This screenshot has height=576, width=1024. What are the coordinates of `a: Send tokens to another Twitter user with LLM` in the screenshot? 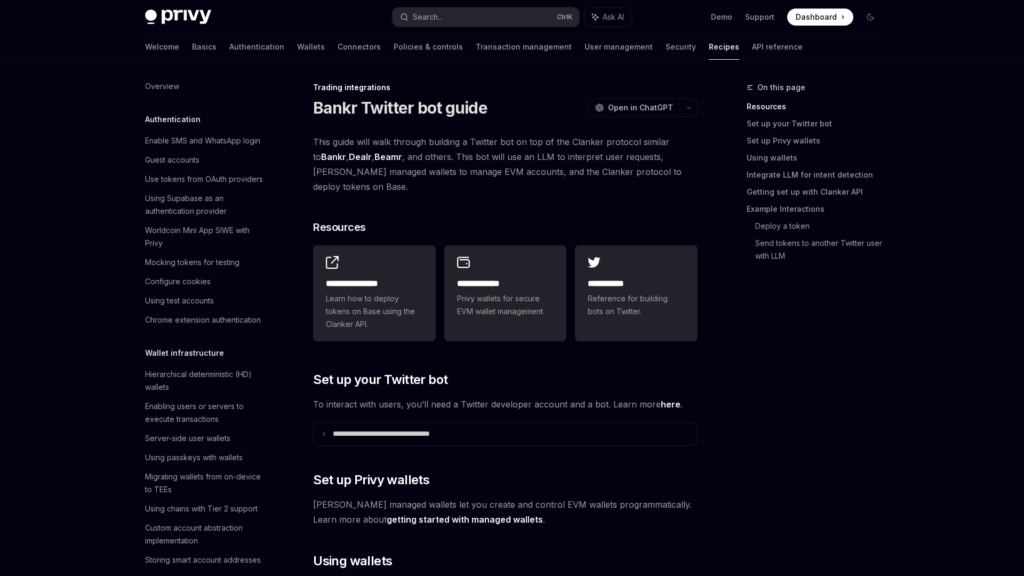 It's located at (821, 250).